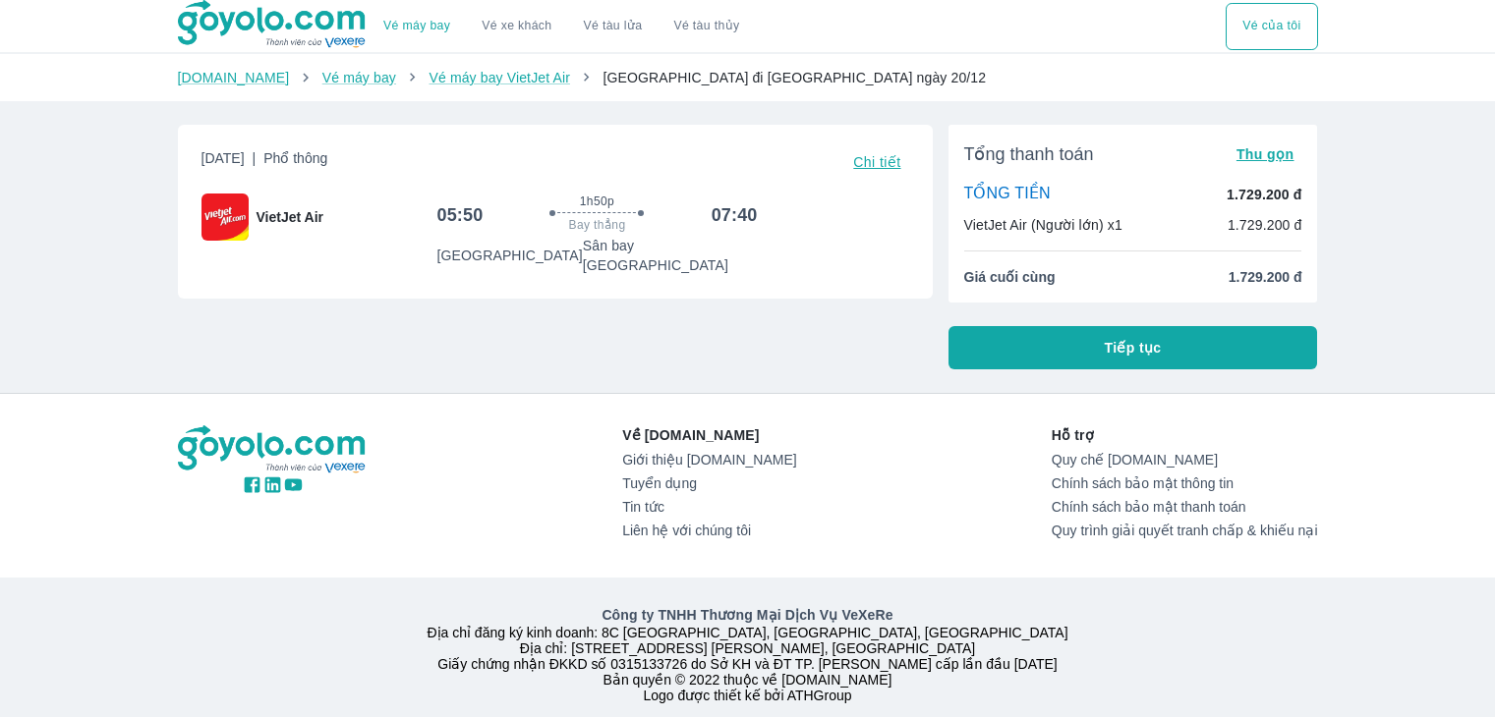 This screenshot has width=1495, height=717. I want to click on button: Tiếp tục, so click(1133, 348).